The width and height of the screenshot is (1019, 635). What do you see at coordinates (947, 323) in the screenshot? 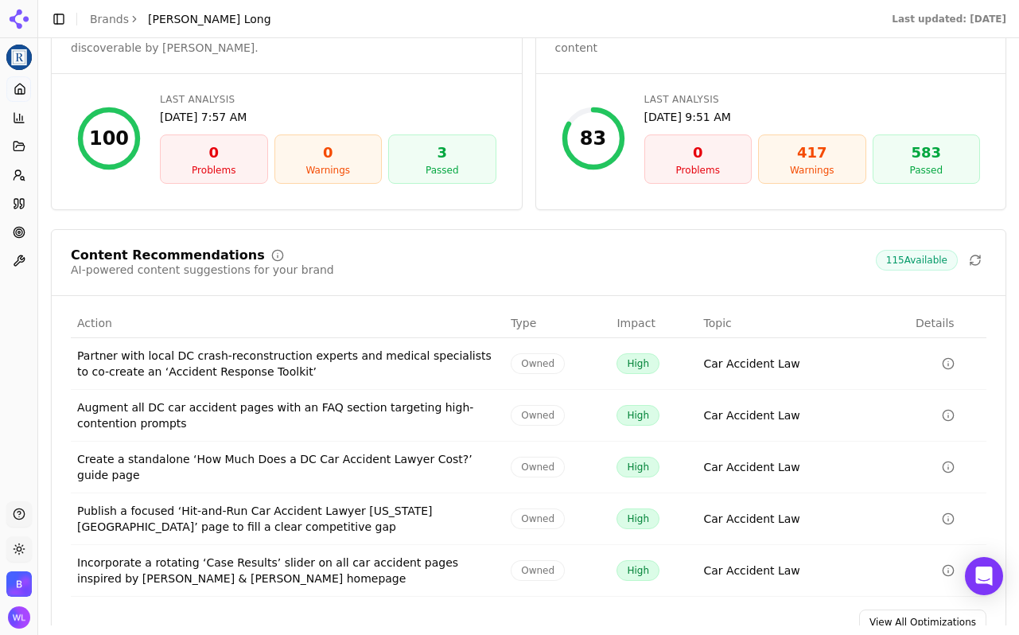
I see `div: Details` at bounding box center [947, 323].